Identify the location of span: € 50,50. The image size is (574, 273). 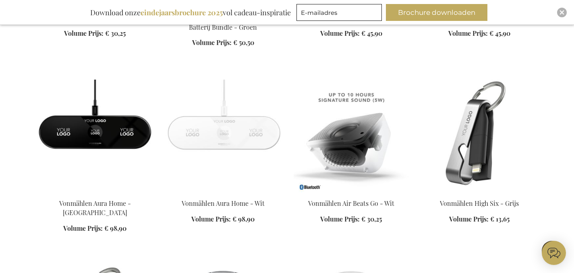
(244, 42).